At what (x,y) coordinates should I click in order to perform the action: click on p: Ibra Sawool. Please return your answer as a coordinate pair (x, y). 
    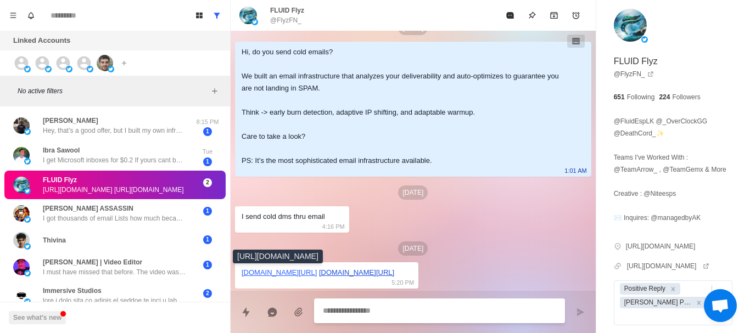
    Looking at the image, I should click on (61, 150).